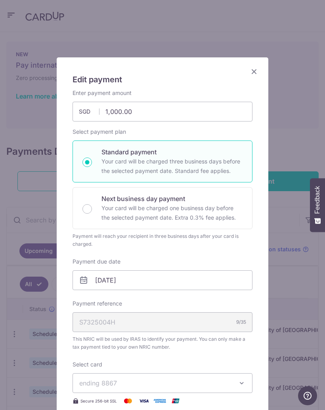 Image resolution: width=325 pixels, height=410 pixels. What do you see at coordinates (172, 199) in the screenshot?
I see `p: Next business day payment` at bounding box center [172, 199].